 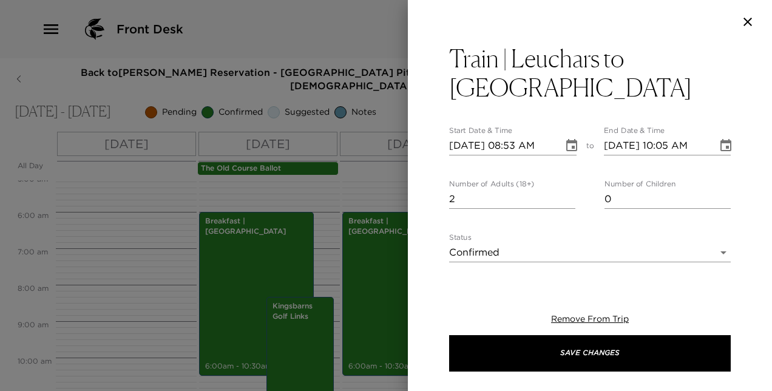 I want to click on label: End Date & Time, so click(x=634, y=131).